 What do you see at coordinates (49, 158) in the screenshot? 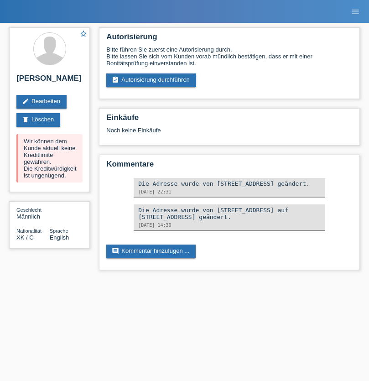
I see `div: Wir können dem Kunde aktuell keine Kreditlimite gewähren. Die Kreditwürdigkeit ist ungenügend.` at bounding box center [49, 158].